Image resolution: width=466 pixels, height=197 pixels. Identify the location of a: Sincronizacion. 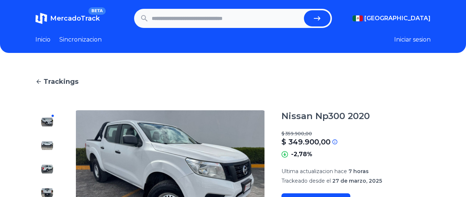
(80, 40).